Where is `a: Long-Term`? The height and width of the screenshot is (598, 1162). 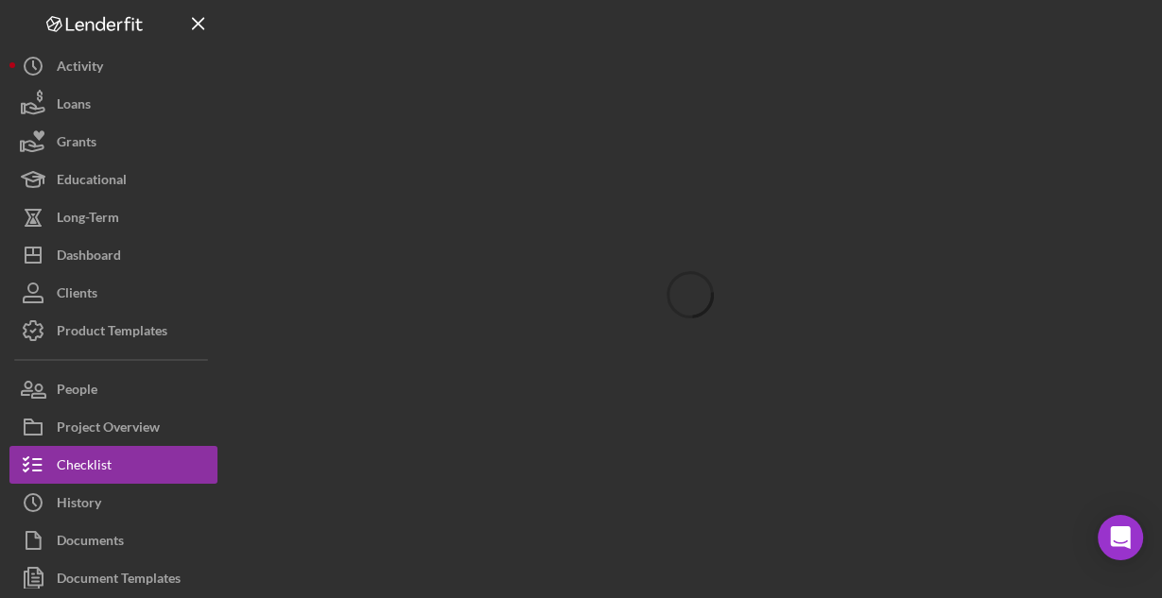 a: Long-Term is located at coordinates (113, 217).